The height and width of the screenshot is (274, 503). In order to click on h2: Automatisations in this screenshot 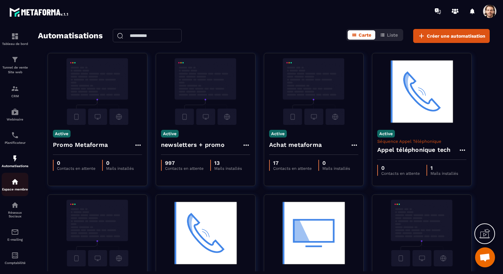, I will do `click(70, 36)`.